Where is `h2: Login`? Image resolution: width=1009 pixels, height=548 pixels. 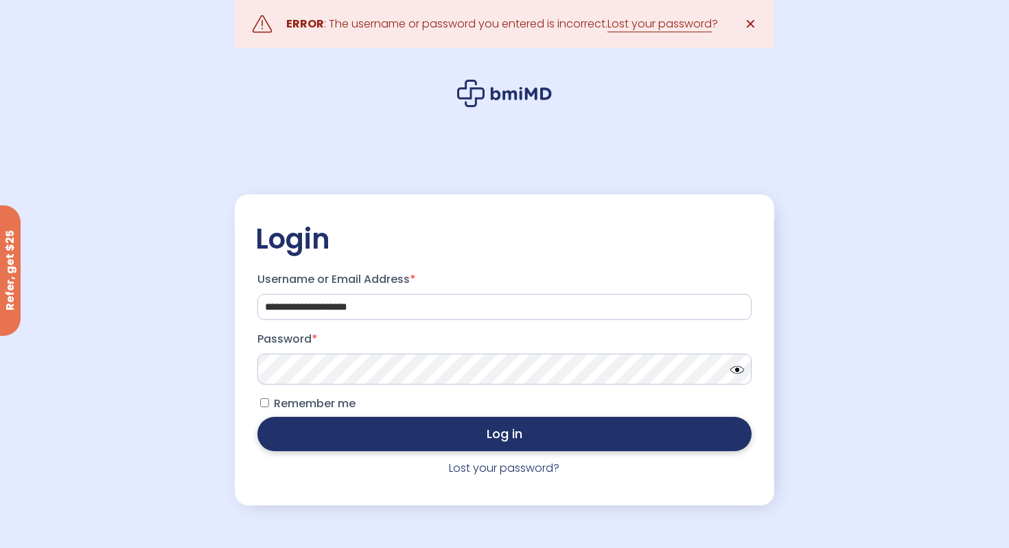
h2: Login is located at coordinates (504, 239).